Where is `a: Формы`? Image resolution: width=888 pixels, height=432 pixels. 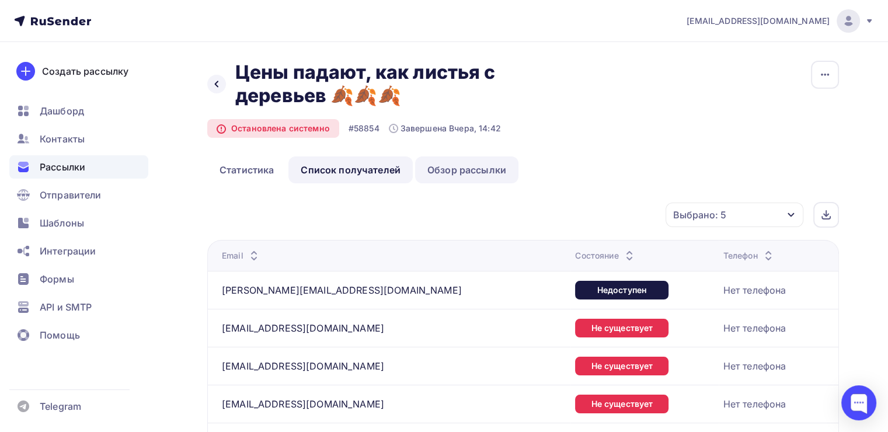
a: Формы is located at coordinates (79, 279).